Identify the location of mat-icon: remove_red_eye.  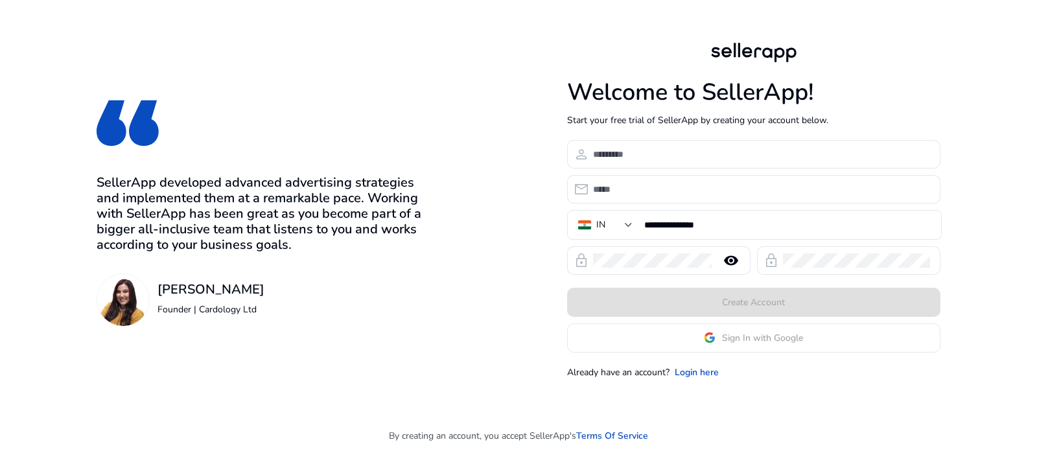
(731, 261).